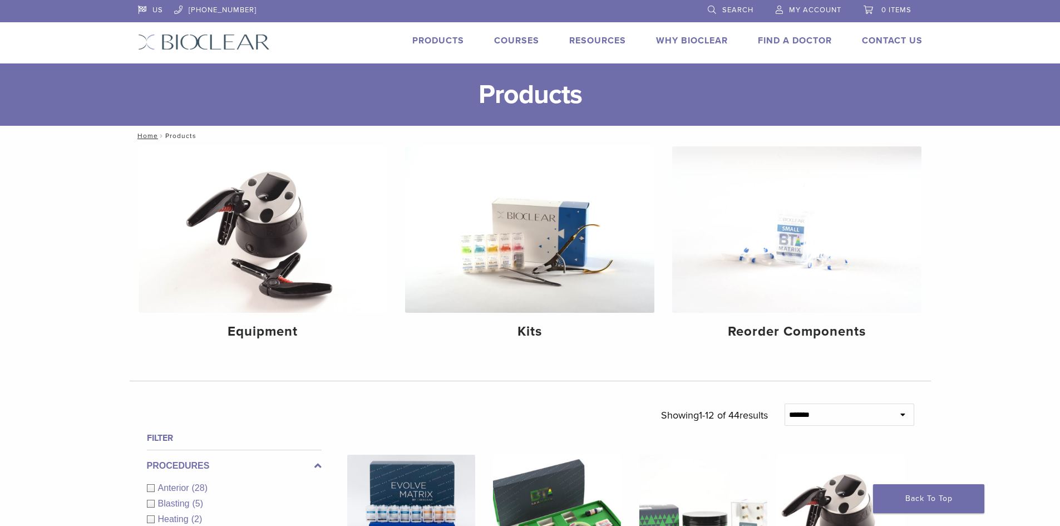  I want to click on img: Kits, so click(530, 229).